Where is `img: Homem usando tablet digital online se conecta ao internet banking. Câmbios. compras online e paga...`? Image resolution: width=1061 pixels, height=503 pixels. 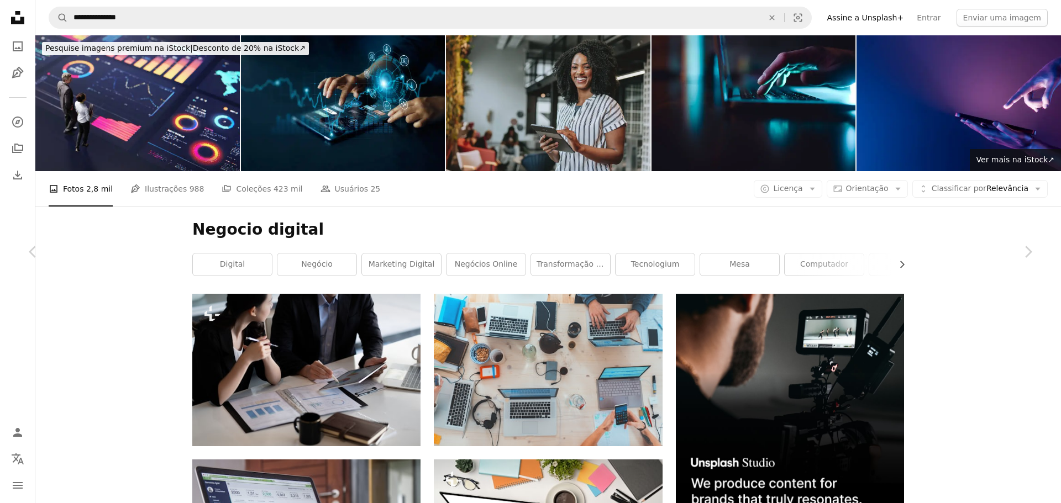 img: Homem usando tablet digital online se conecta ao internet banking. Câmbios. compras online e paga... is located at coordinates (343, 103).